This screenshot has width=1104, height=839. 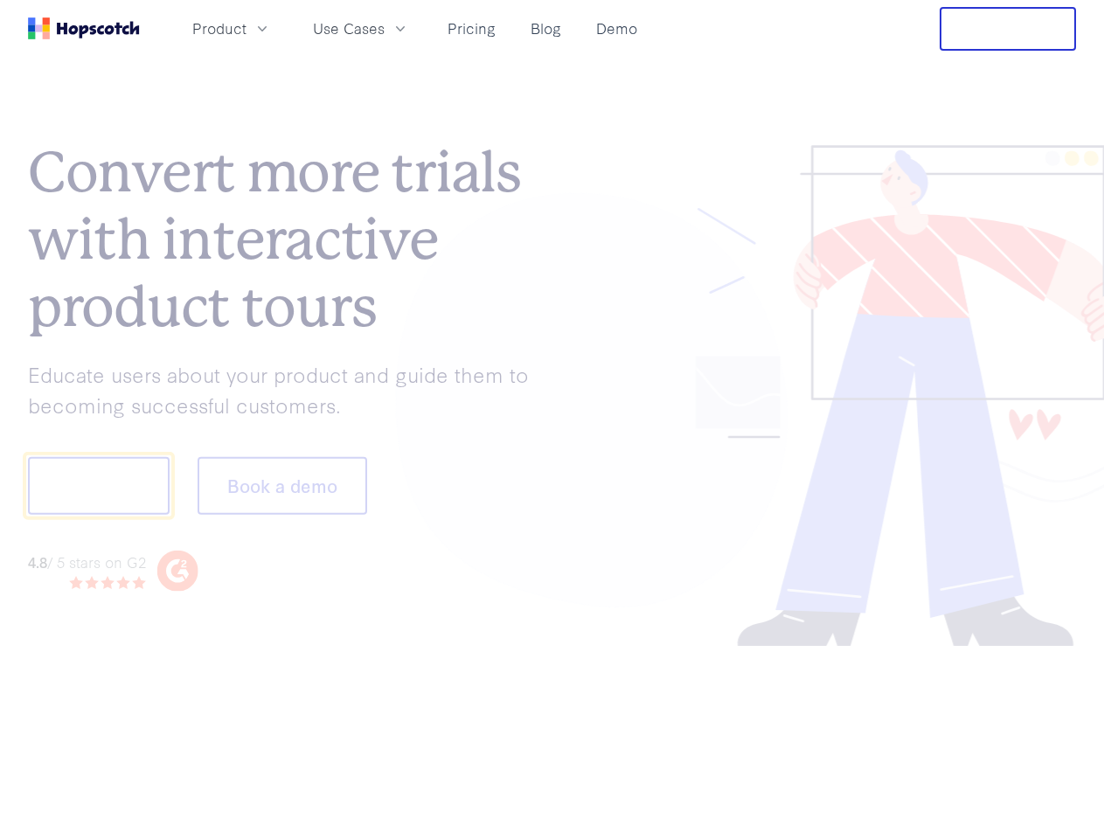 I want to click on a: Home, so click(x=84, y=28).